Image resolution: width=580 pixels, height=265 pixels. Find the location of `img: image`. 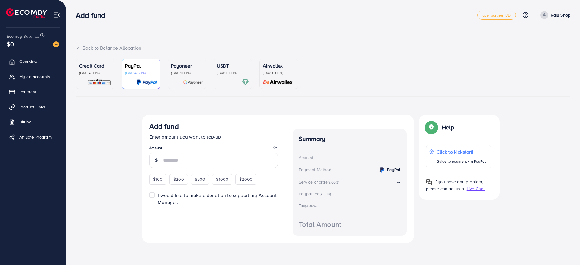

img: image is located at coordinates (56, 44).